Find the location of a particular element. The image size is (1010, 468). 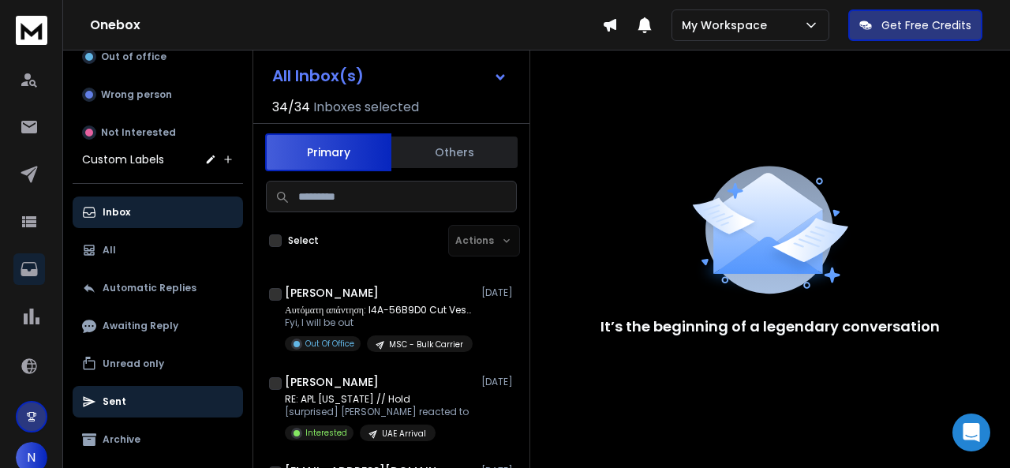

p: It’s the beginning of a legendary conversation is located at coordinates (770, 327).